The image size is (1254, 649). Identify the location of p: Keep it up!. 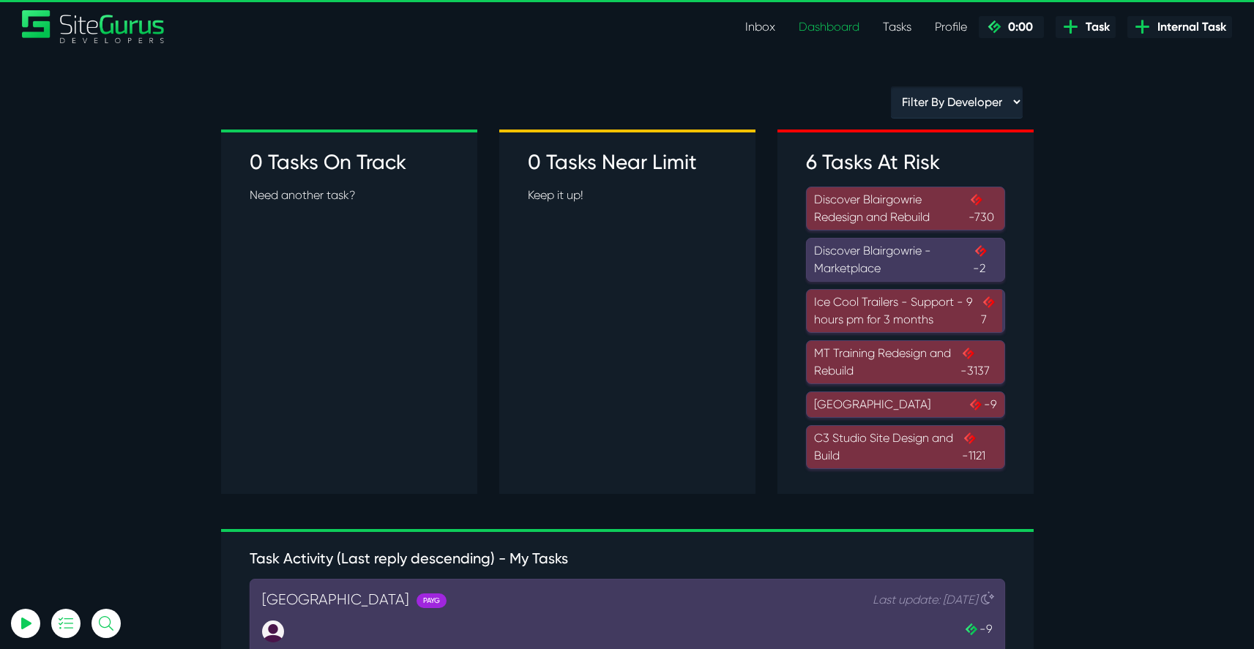
(627, 195).